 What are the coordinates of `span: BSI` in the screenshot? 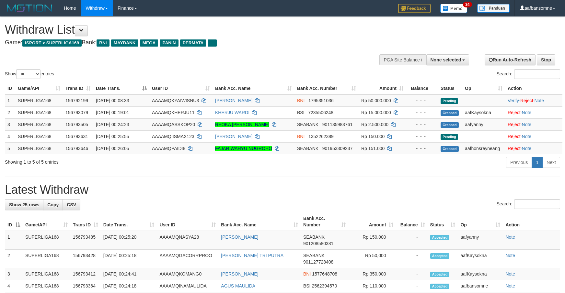 It's located at (307, 286).